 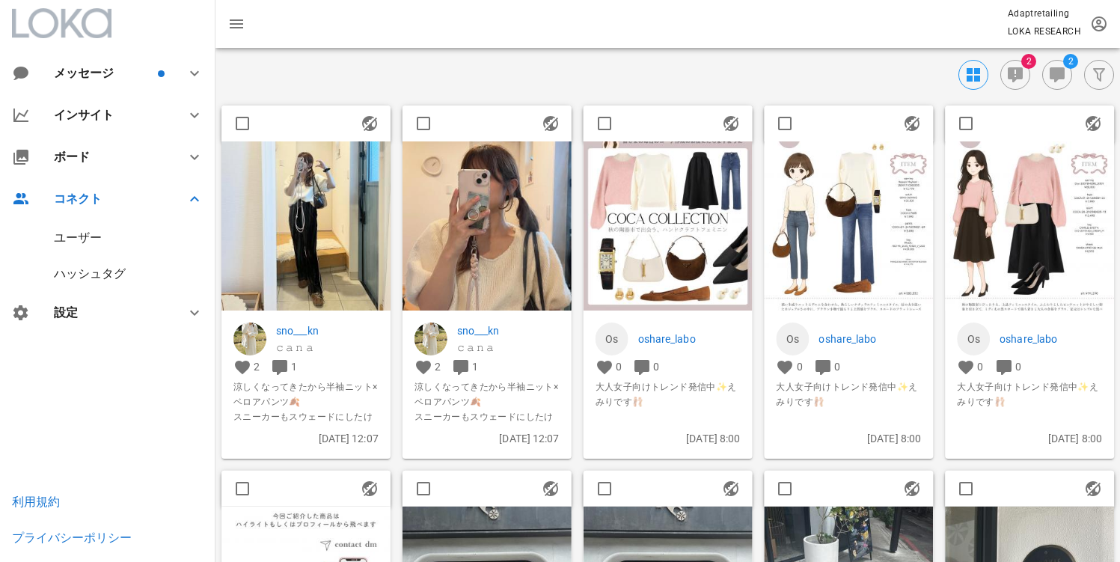 What do you see at coordinates (111, 156) in the screenshot?
I see `div: ボード` at bounding box center [111, 156].